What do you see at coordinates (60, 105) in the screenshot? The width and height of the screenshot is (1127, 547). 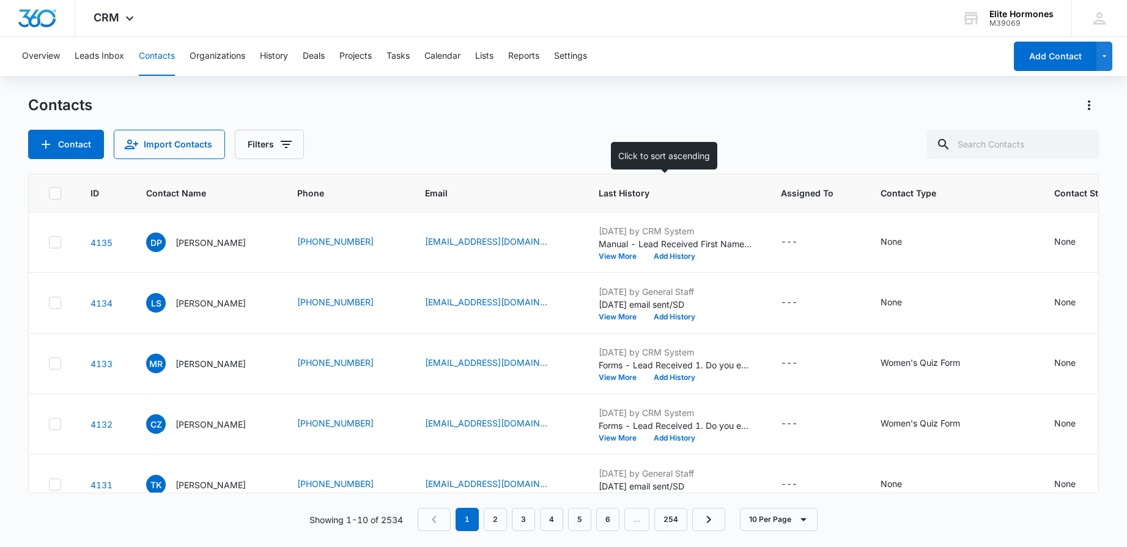 I see `h1: Contacts` at bounding box center [60, 105].